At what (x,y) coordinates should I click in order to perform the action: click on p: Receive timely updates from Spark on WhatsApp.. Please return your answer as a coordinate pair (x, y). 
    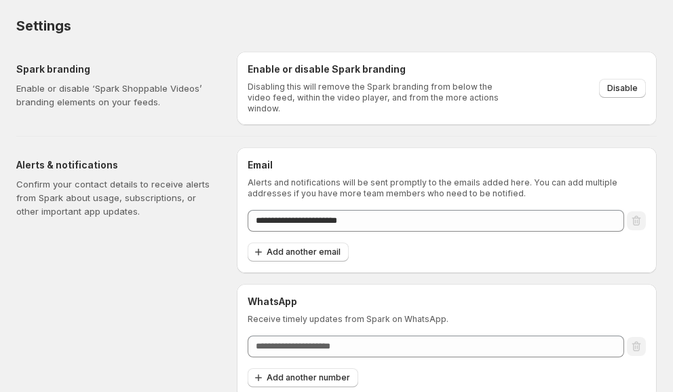
    Looking at the image, I should click on (447, 319).